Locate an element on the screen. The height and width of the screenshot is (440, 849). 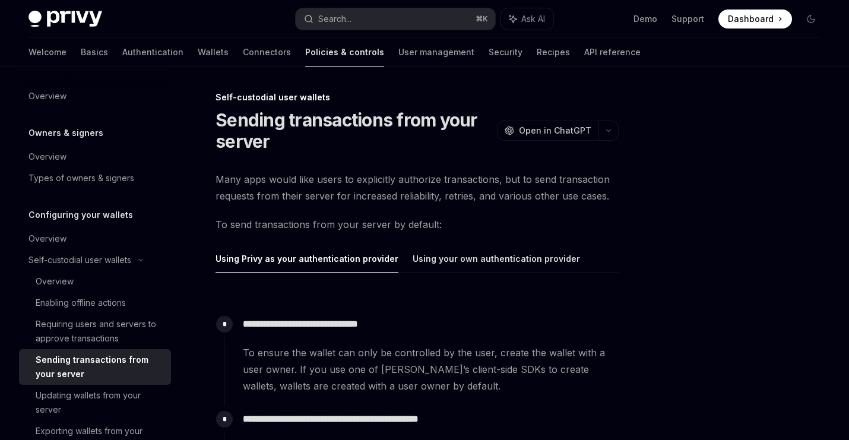
a: Security is located at coordinates (505, 52).